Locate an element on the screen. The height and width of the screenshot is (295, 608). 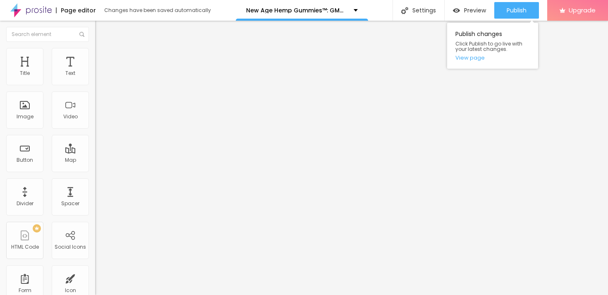
div: Changes have been saved automatically is located at coordinates (158, 10).